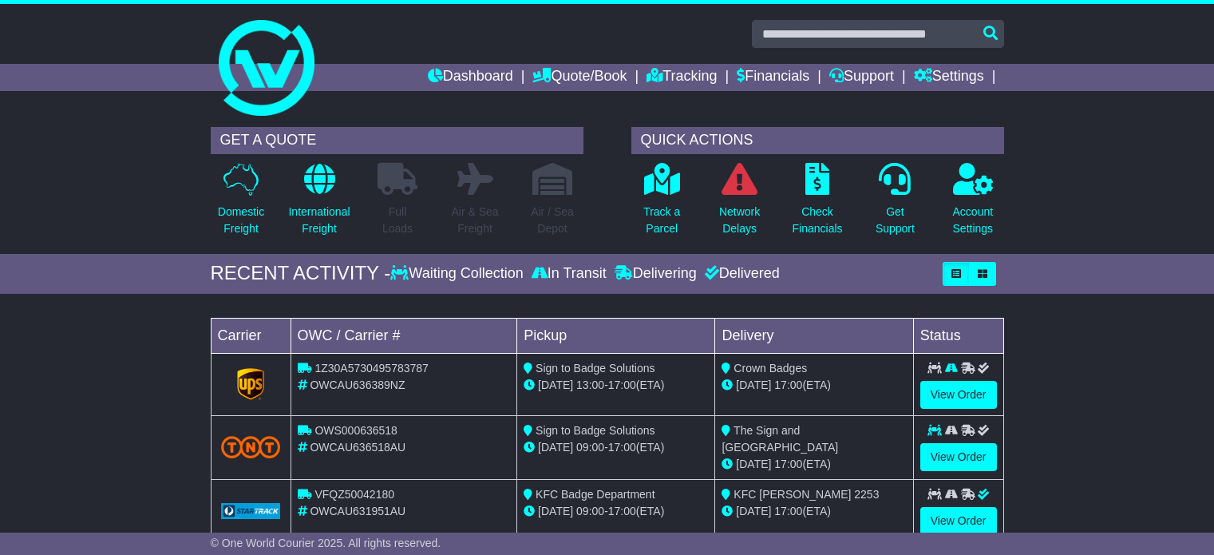 Image resolution: width=1214 pixels, height=555 pixels. I want to click on a: Quote/Book, so click(579, 77).